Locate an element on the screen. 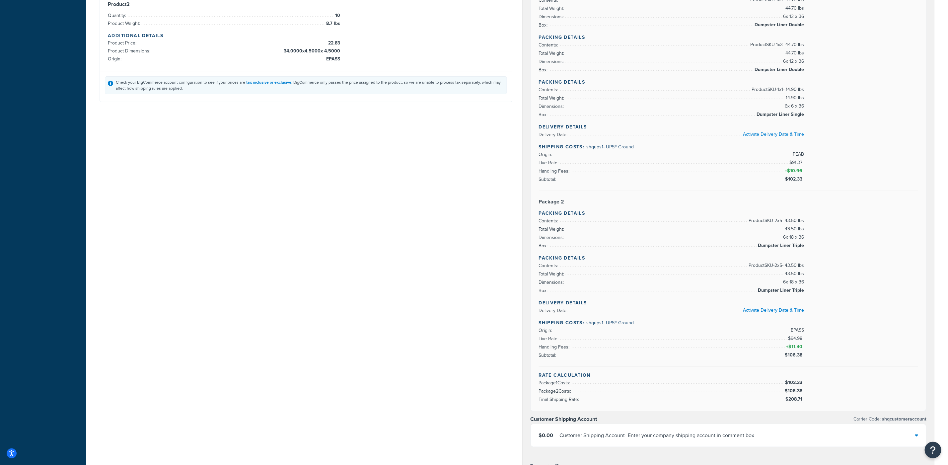  span: 6 x 6 x 36 is located at coordinates (793, 106).